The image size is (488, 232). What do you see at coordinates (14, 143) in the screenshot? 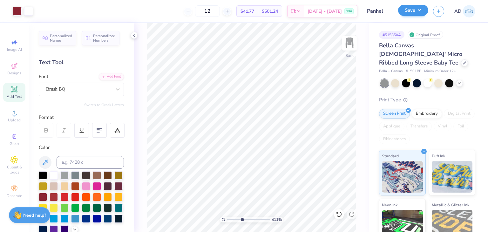
I see `span: Greek` at bounding box center [14, 143].